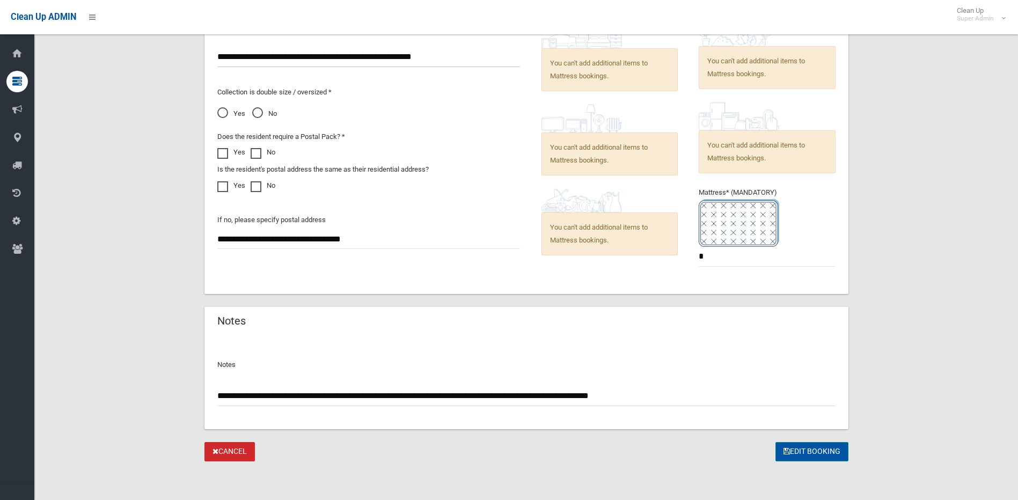 The height and width of the screenshot is (500, 1018). What do you see at coordinates (975, 18) in the screenshot?
I see `small: Super Admin` at bounding box center [975, 18].